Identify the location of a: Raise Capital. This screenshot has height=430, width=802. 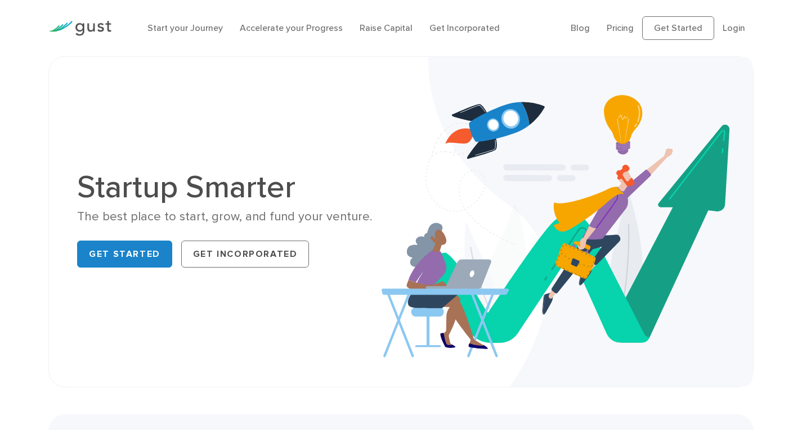
(386, 28).